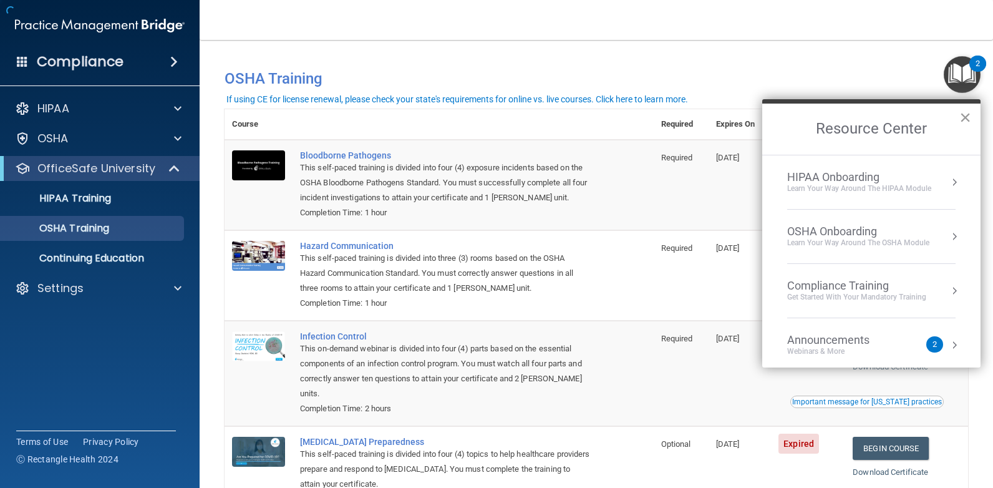  I want to click on h4: OSHA Training, so click(596, 79).